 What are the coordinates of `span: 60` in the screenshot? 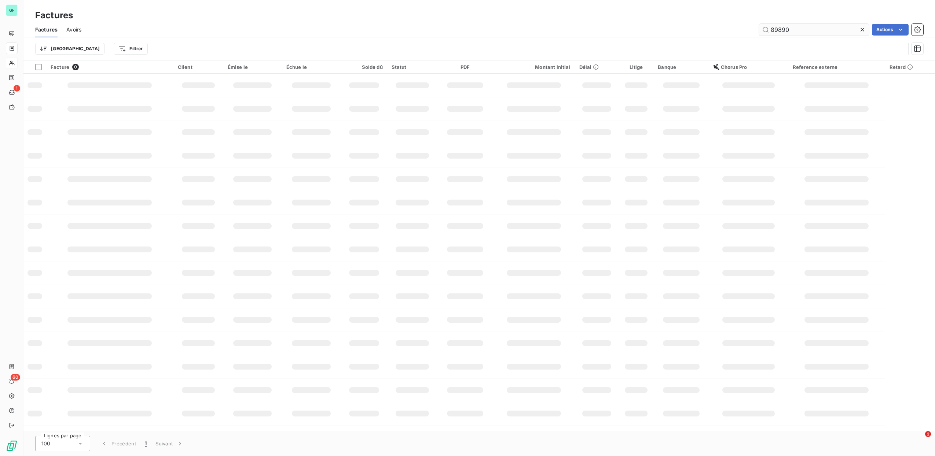 It's located at (15, 378).